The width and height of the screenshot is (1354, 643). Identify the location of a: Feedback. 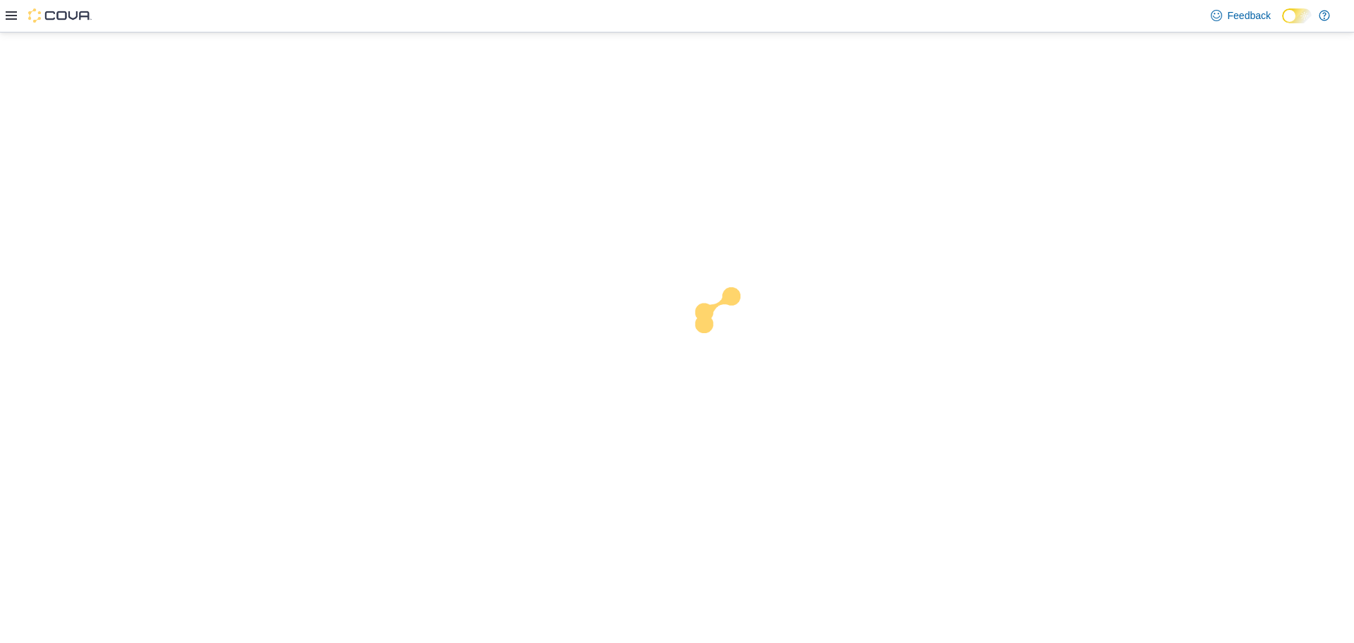
(1241, 16).